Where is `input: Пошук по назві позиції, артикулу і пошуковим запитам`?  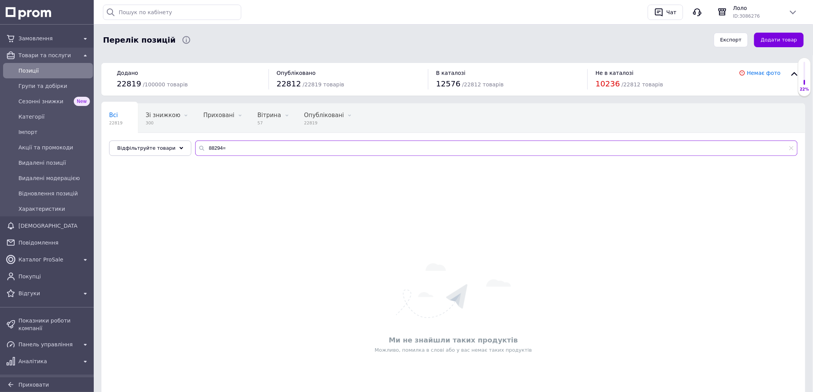 input: Пошук по назві позиції, артикулу і пошуковим запитам is located at coordinates (496, 148).